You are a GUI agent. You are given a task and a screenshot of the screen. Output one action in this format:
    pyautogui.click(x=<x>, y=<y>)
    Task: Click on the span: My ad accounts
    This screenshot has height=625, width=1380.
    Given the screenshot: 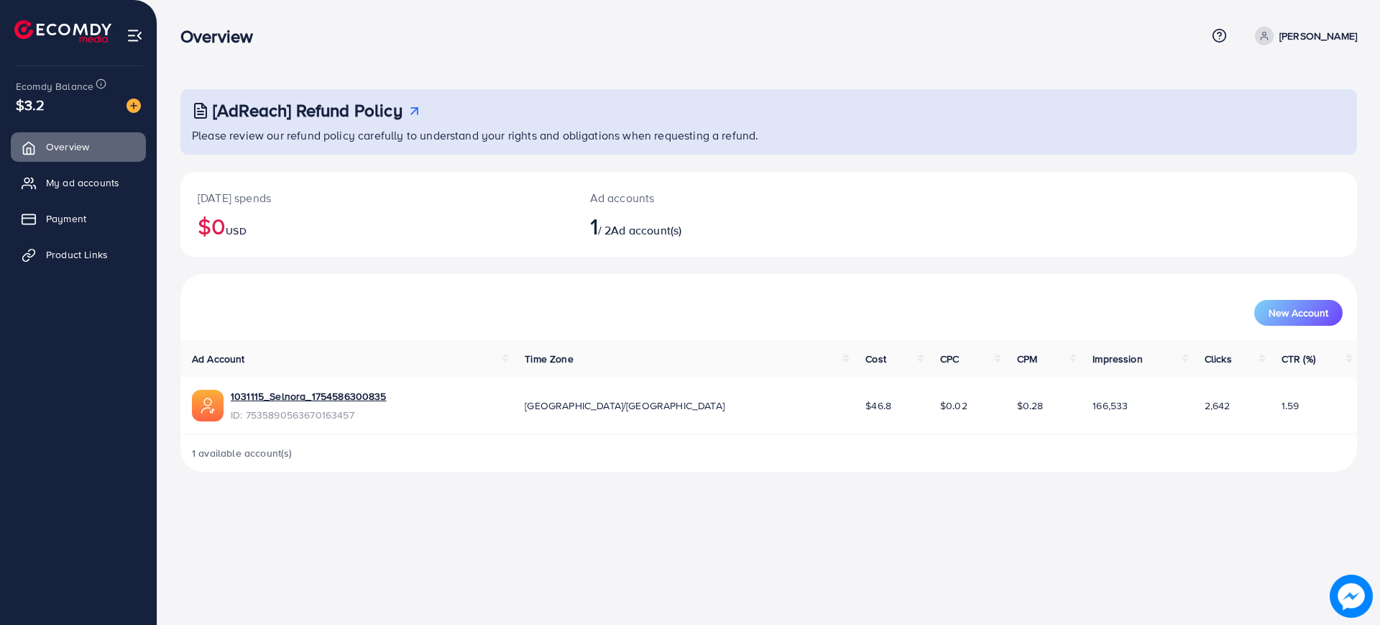 What is the action you would take?
    pyautogui.click(x=83, y=183)
    